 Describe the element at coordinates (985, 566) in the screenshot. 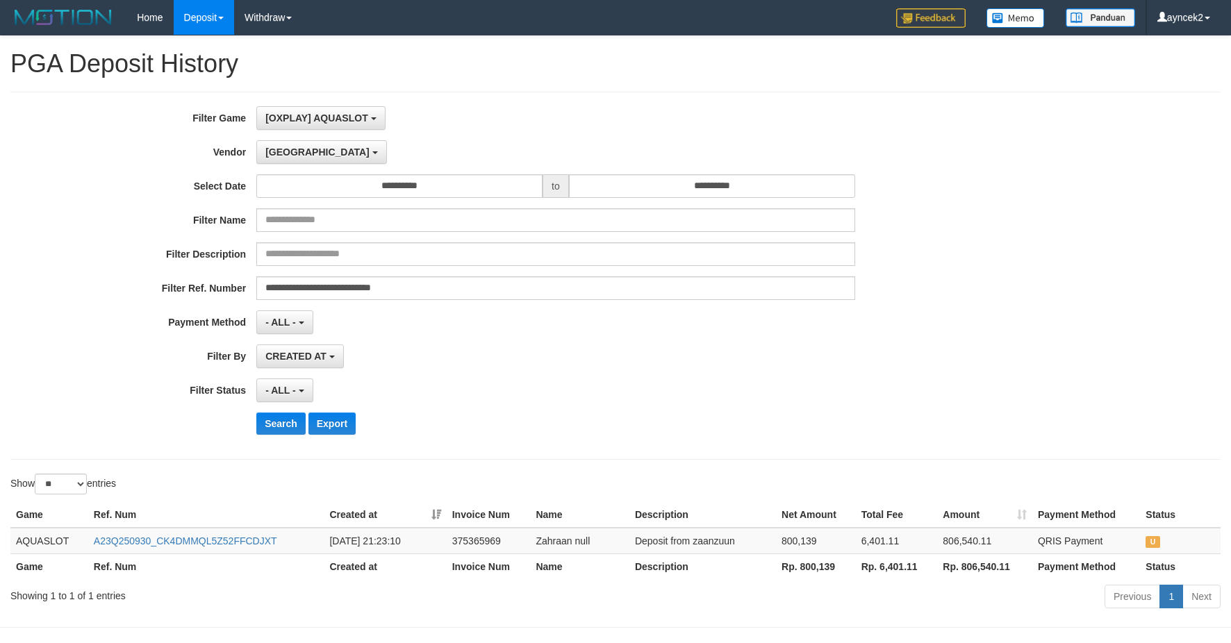

I see `th: Rp. 806,540.11` at that location.